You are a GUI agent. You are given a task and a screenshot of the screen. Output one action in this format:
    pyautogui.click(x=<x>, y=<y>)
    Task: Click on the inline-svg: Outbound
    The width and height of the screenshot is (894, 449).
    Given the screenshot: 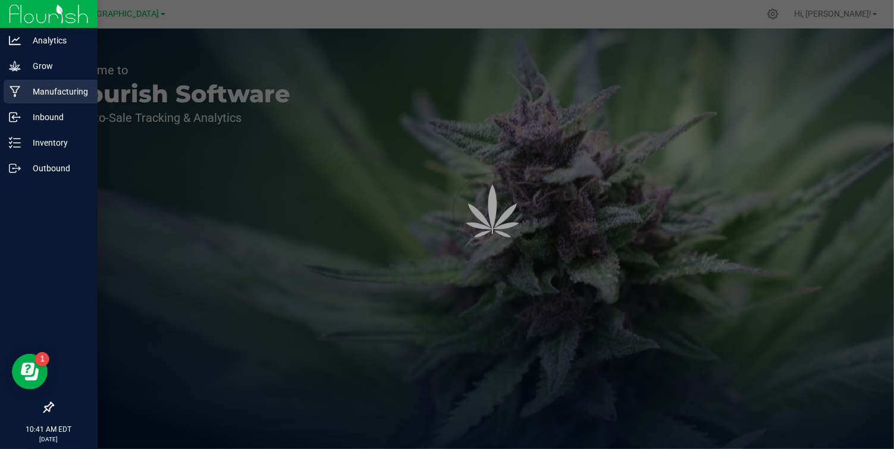 What is the action you would take?
    pyautogui.click(x=15, y=168)
    